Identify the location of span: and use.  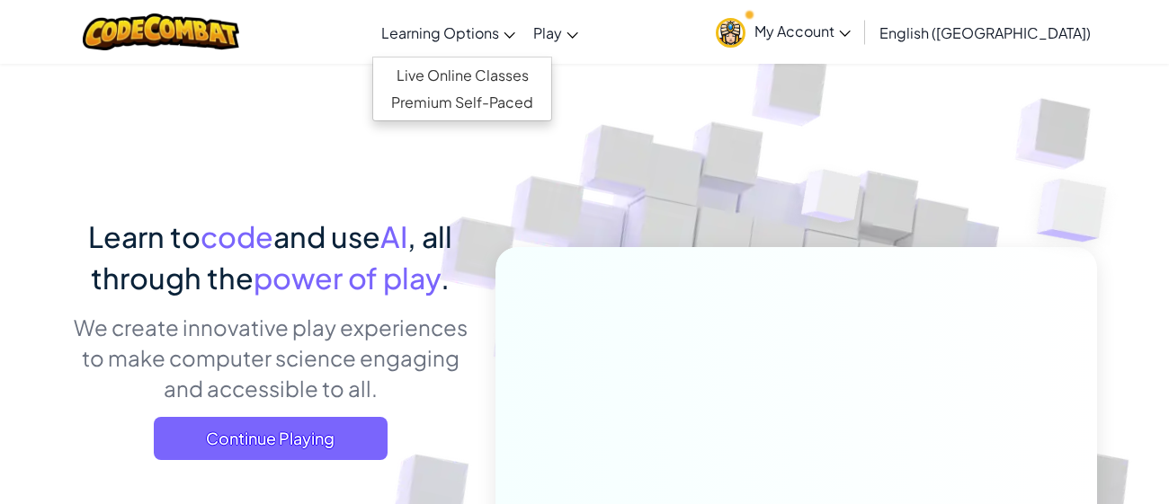
(326, 236).